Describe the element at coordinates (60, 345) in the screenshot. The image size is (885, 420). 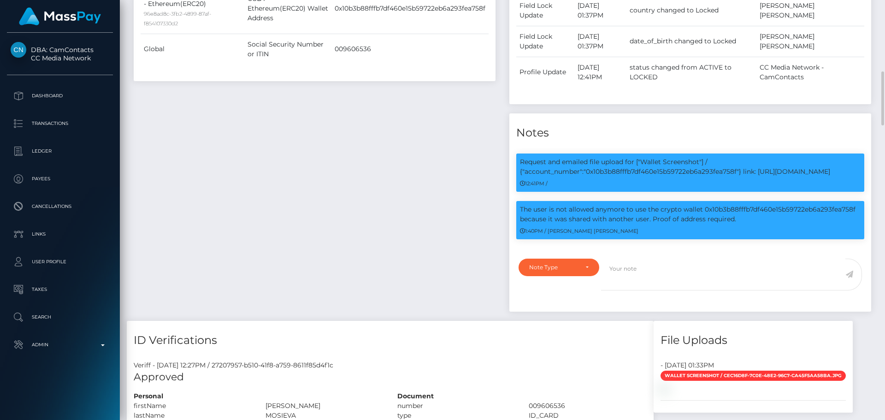
I see `a: Admin` at that location.